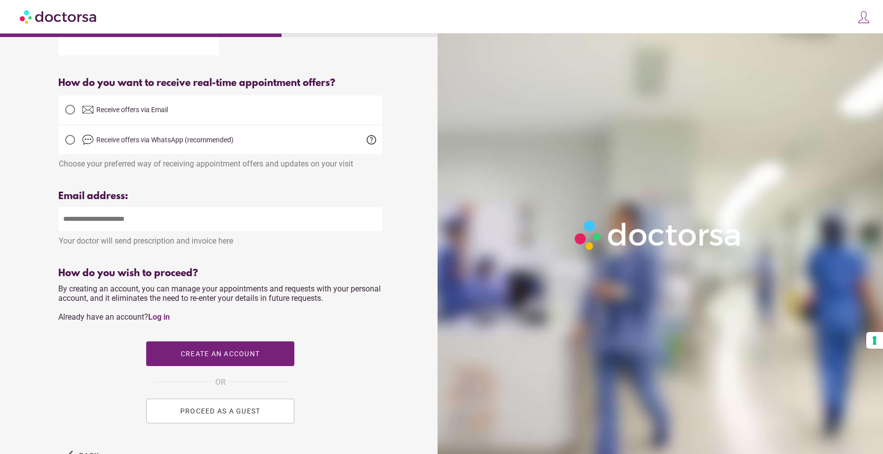 This screenshot has width=883, height=454. Describe the element at coordinates (88, 110) in the screenshot. I see `img: email` at that location.